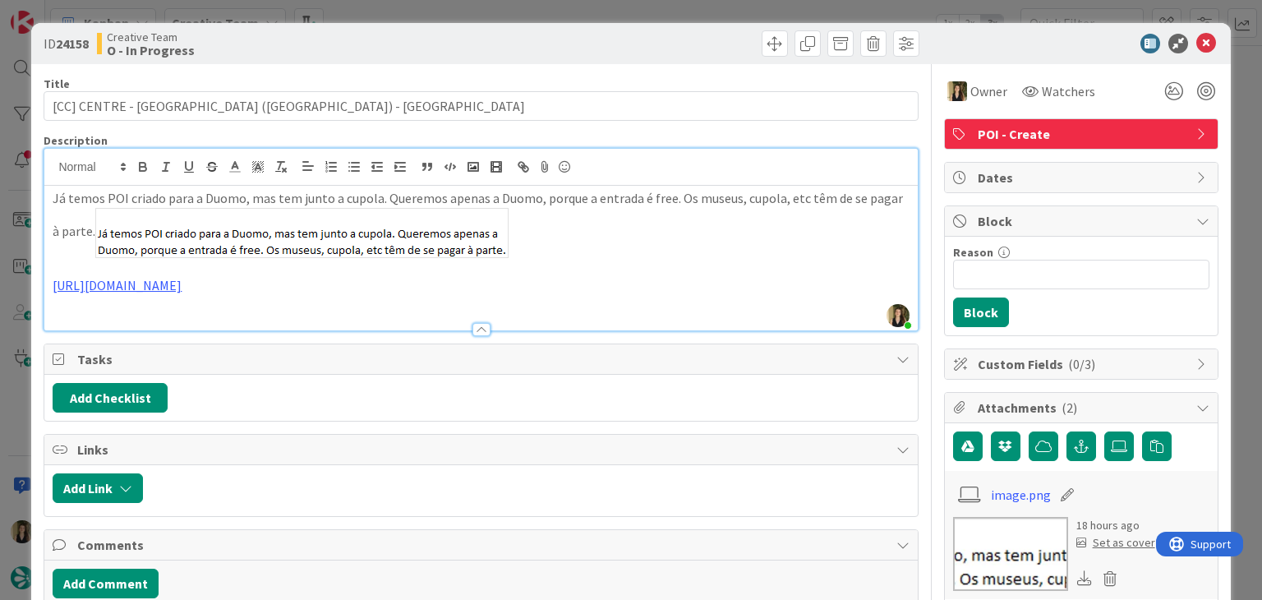 This screenshot has width=1262, height=600. Describe the element at coordinates (1083, 408) in the screenshot. I see `span: Attachments` at that location.